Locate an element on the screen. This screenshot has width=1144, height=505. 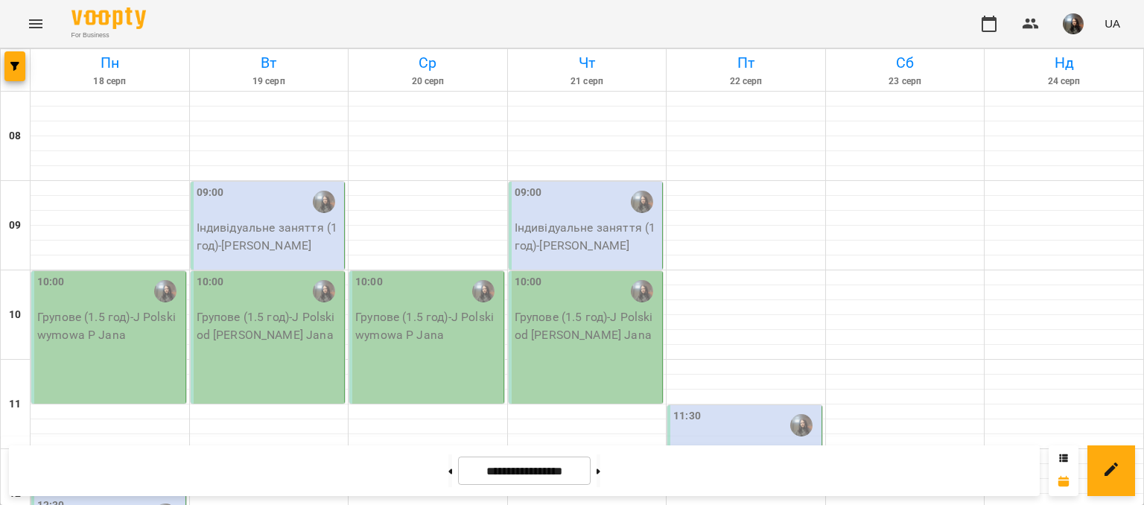
h6: Сб is located at coordinates (905, 63).